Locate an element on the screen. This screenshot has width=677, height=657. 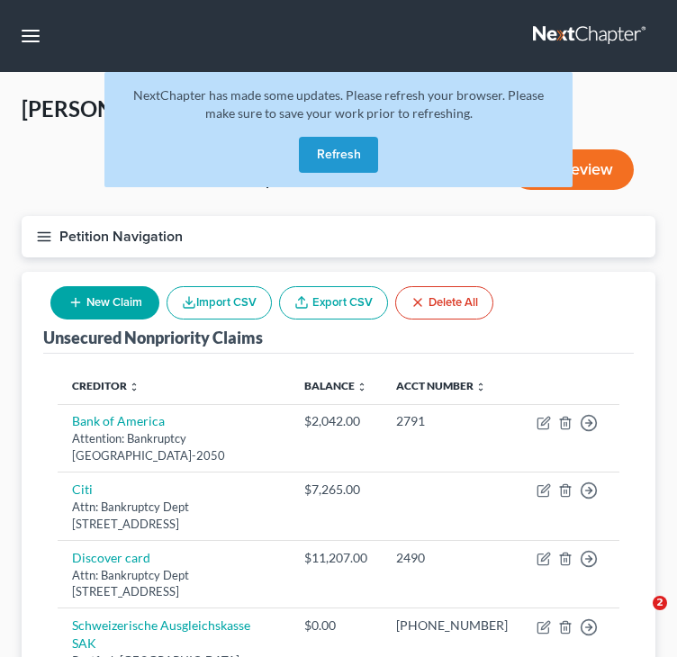
span: NextChapter has made some updates. Please refresh your browser. Please make sure to save your wor... is located at coordinates (338, 104).